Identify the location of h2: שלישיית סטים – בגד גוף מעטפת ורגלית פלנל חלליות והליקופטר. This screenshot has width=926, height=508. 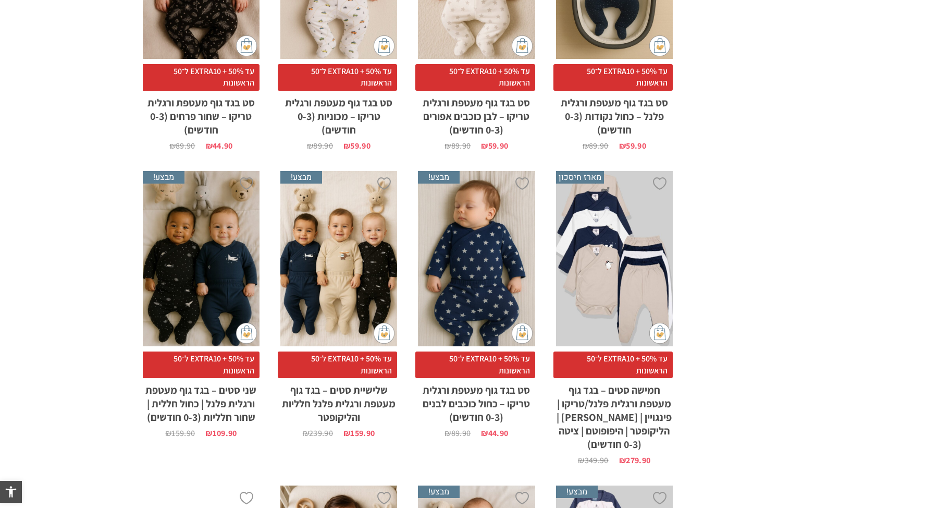
(339, 401).